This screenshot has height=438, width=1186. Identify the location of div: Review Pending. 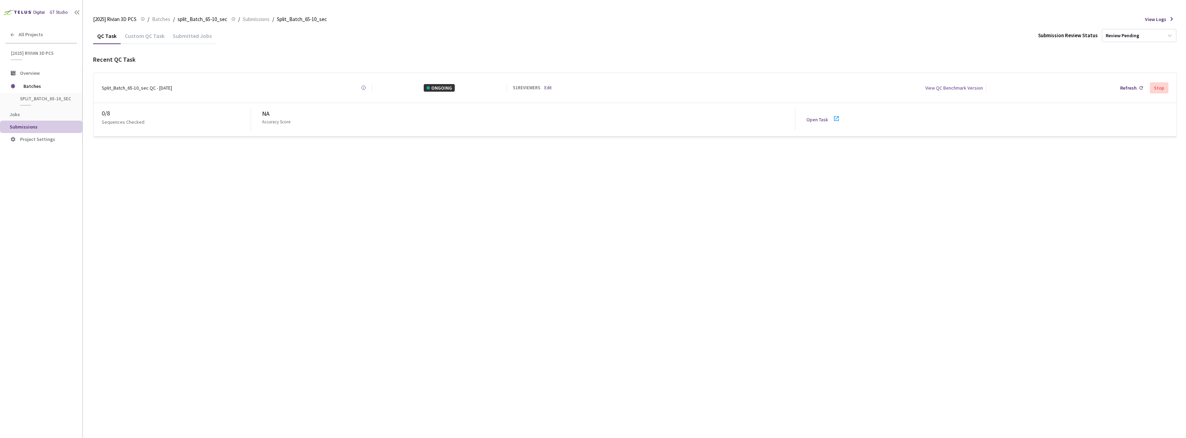
(1122, 36).